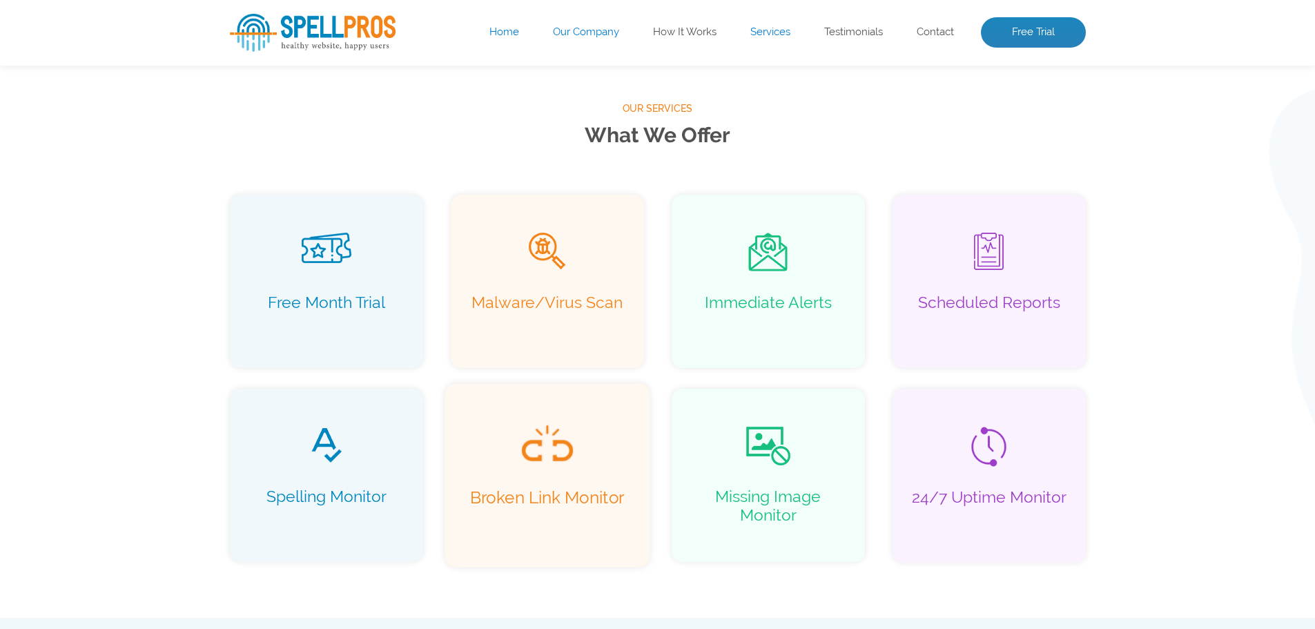 The height and width of the screenshot is (629, 1315). What do you see at coordinates (1033, 32) in the screenshot?
I see `a: Free Trial` at bounding box center [1033, 32].